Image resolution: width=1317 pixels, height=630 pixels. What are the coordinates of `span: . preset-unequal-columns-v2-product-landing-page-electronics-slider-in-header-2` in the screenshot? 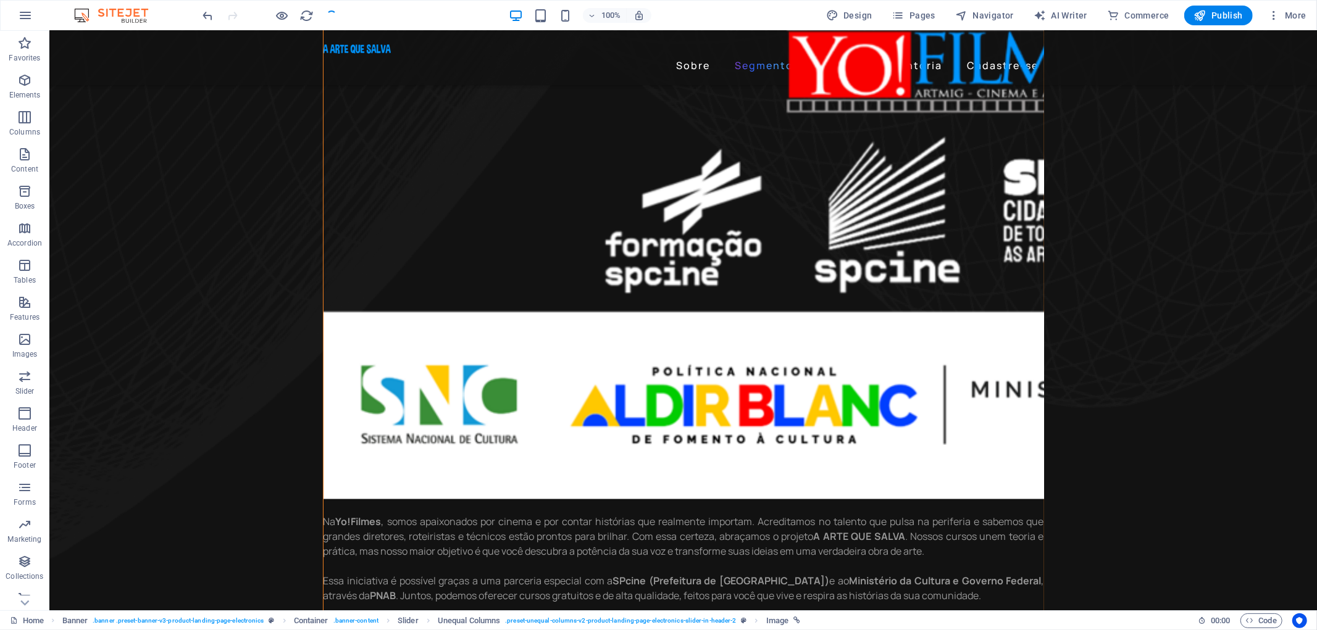 It's located at (621, 621).